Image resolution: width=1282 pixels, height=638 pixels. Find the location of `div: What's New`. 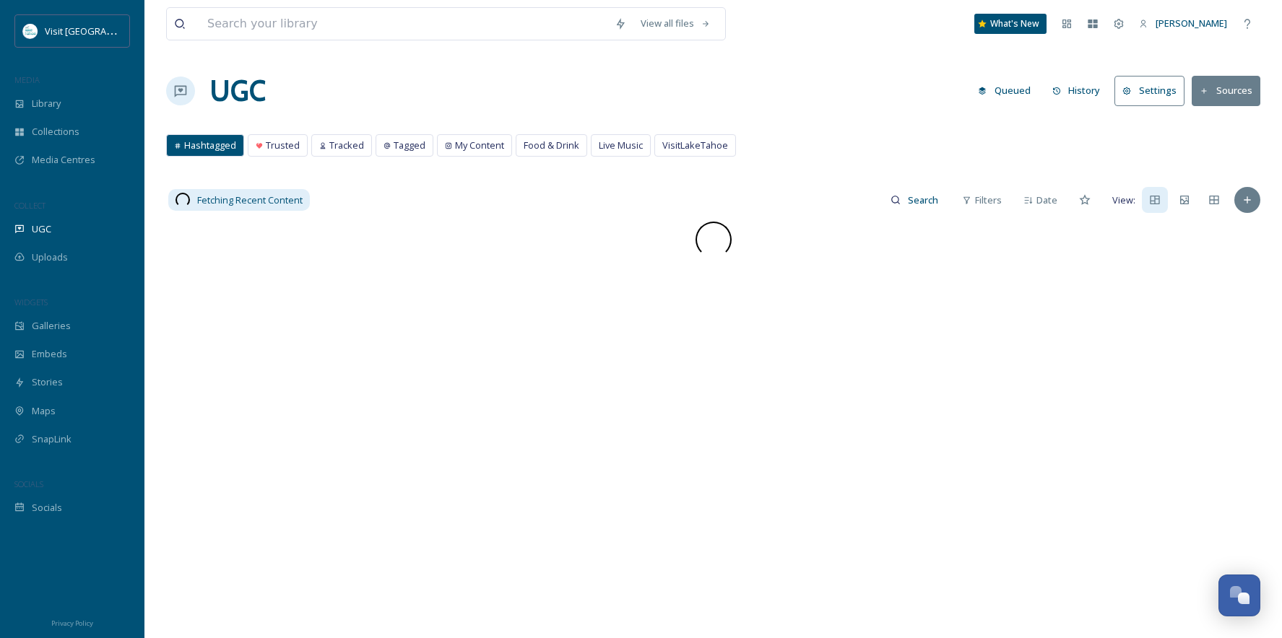

div: What's New is located at coordinates (1010, 24).